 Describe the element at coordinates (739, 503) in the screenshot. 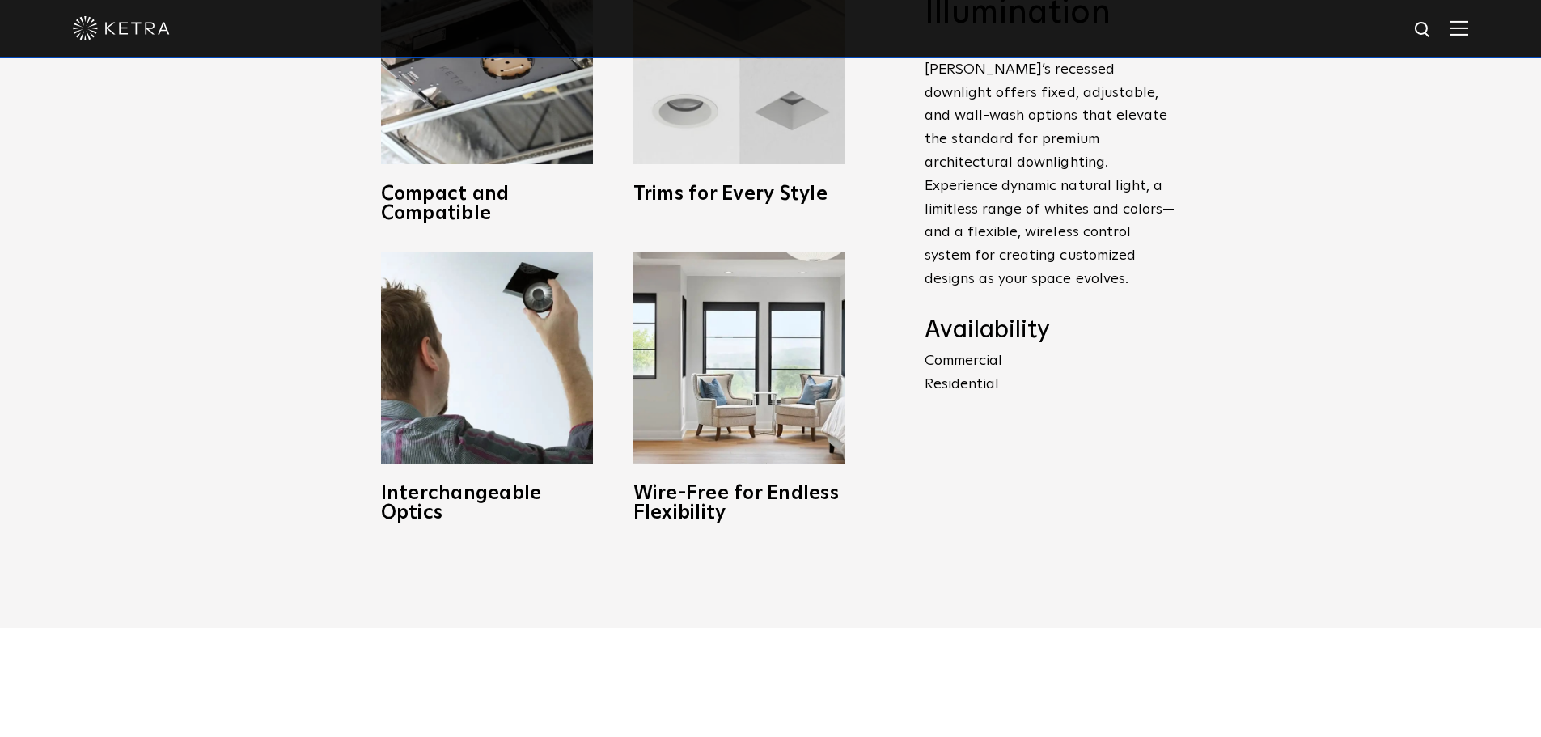

I see `h3: Wire-Free for Endless Flexibility` at that location.